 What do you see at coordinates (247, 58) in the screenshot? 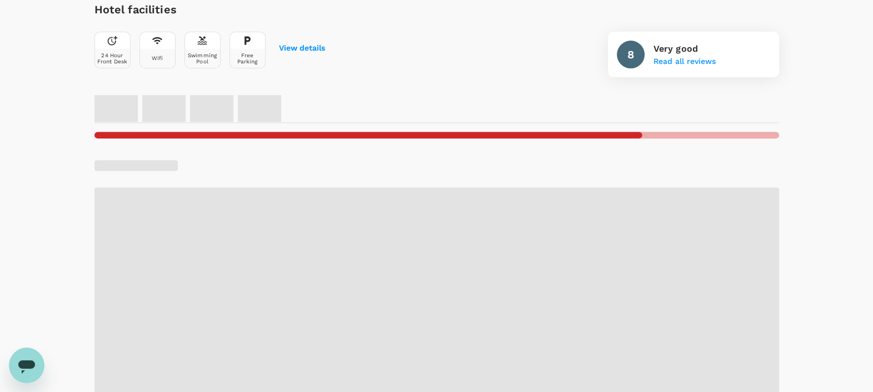
I see `div: Free Parking` at bounding box center [247, 58].